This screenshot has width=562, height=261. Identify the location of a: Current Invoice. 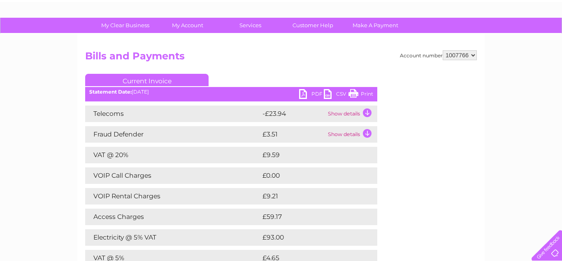
(147, 80).